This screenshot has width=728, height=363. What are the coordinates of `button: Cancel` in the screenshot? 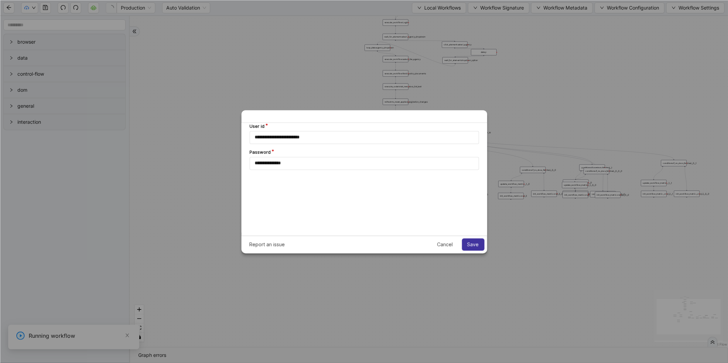 It's located at (445, 245).